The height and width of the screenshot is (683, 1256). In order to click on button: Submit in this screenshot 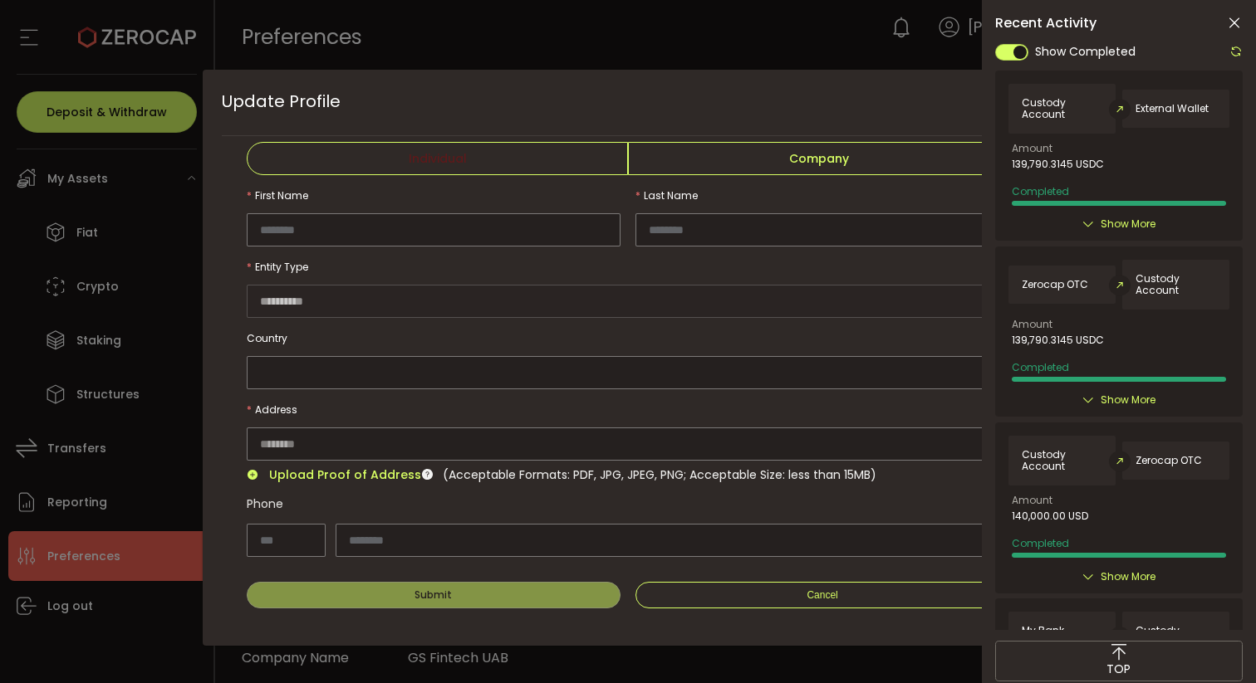, I will do `click(434, 595)`.